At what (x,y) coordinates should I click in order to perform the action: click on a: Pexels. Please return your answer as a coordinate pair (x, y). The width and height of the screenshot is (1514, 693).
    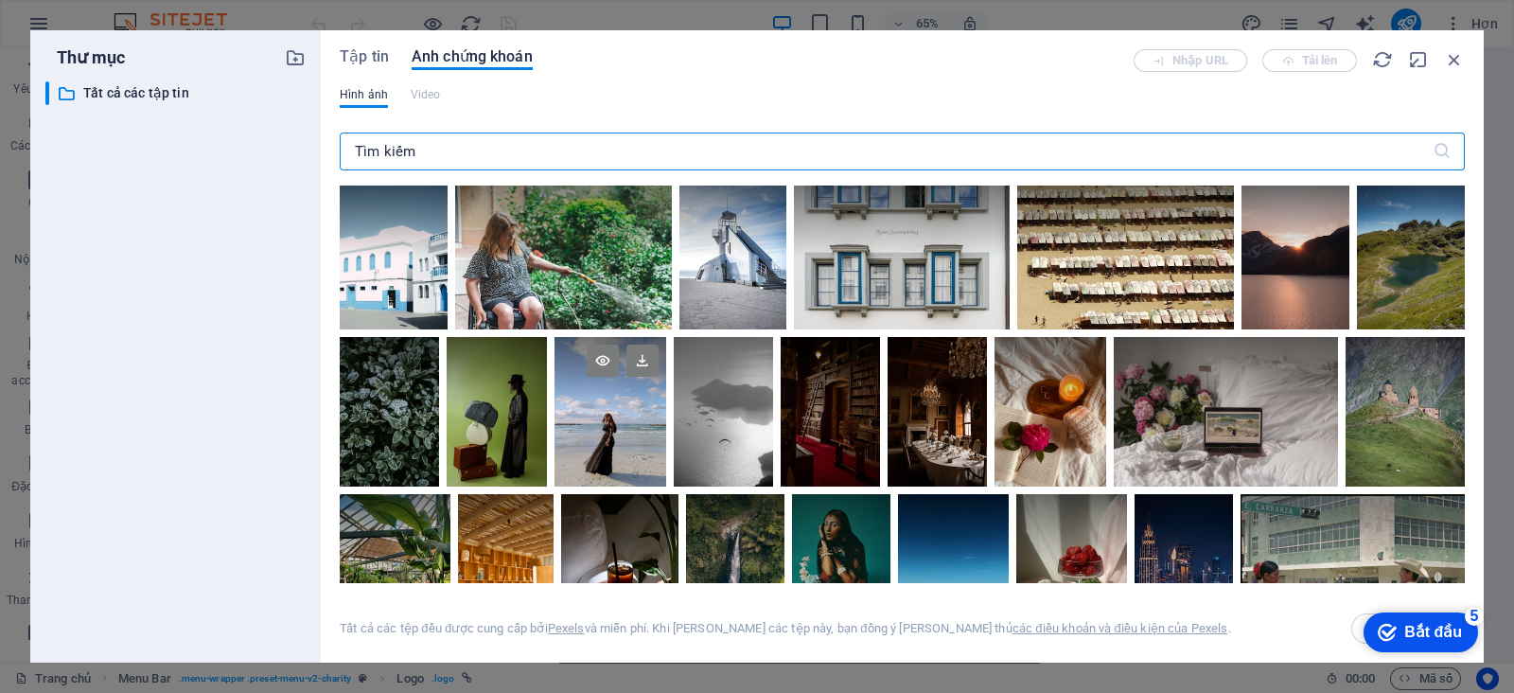
    Looking at the image, I should click on (566, 627).